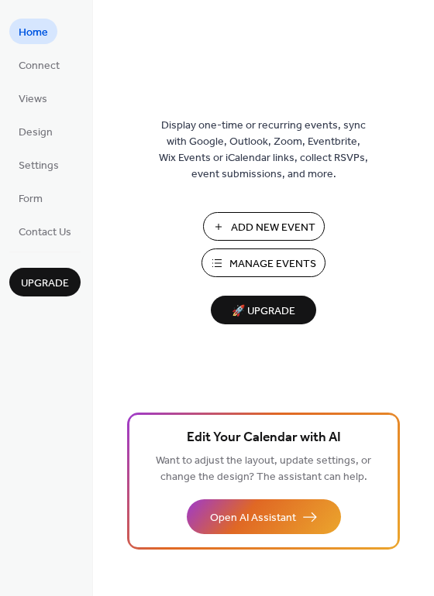 This screenshot has width=434, height=596. I want to click on a: Home, so click(33, 31).